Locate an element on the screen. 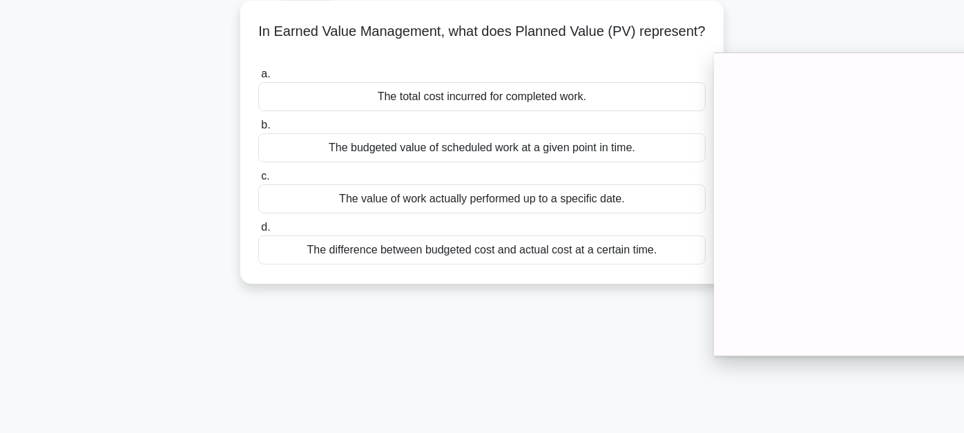  span: b. is located at coordinates (265, 124).